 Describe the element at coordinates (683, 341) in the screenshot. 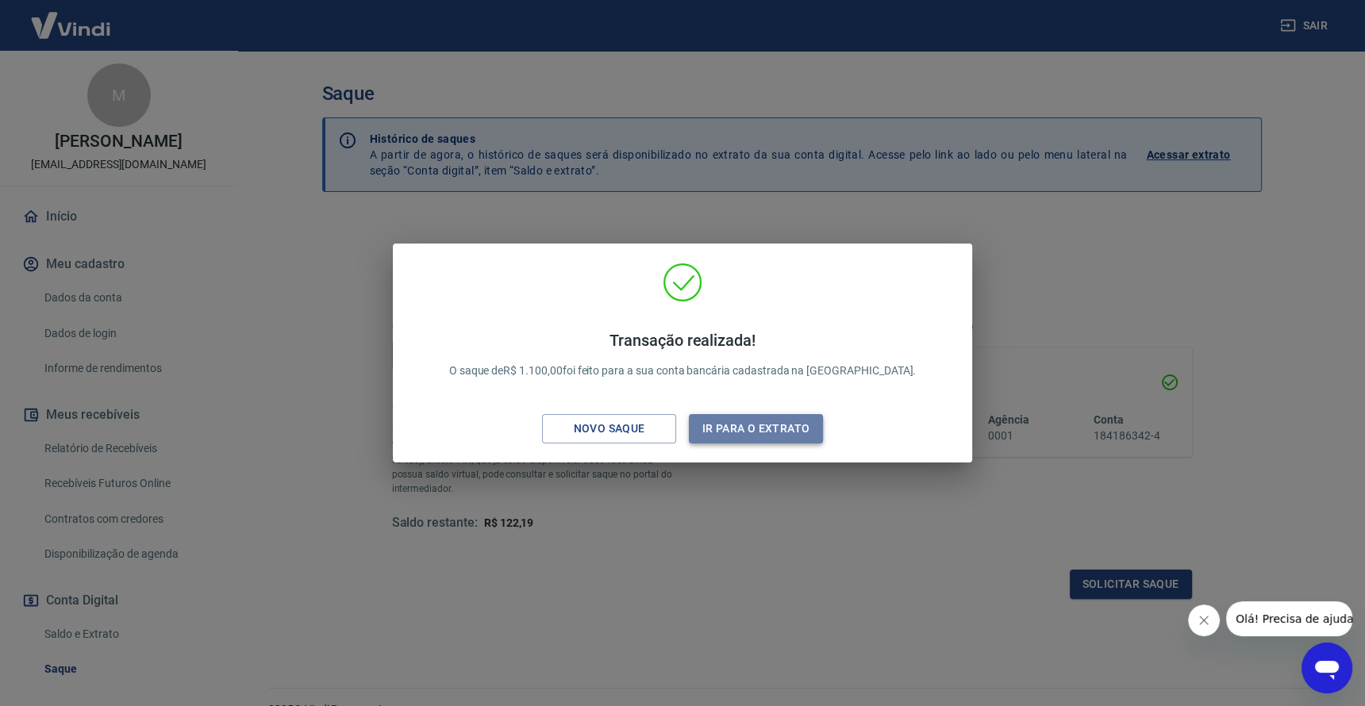

I see `h4: Transação realizada!` at that location.